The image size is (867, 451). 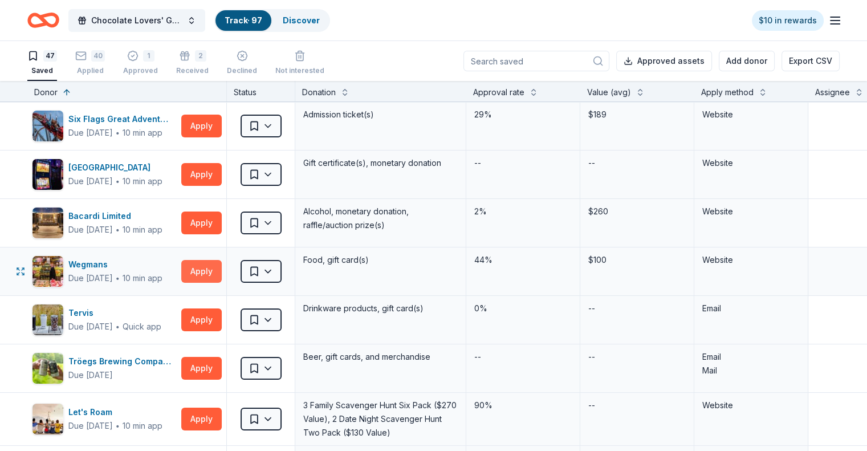 I want to click on div: Mail, so click(x=751, y=370).